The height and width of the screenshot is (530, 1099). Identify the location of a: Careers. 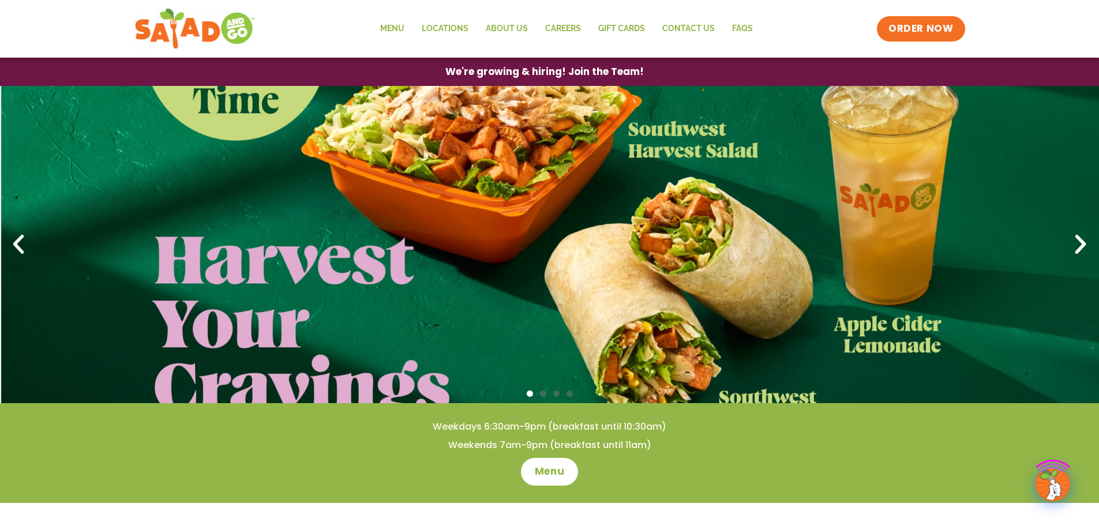
(563, 29).